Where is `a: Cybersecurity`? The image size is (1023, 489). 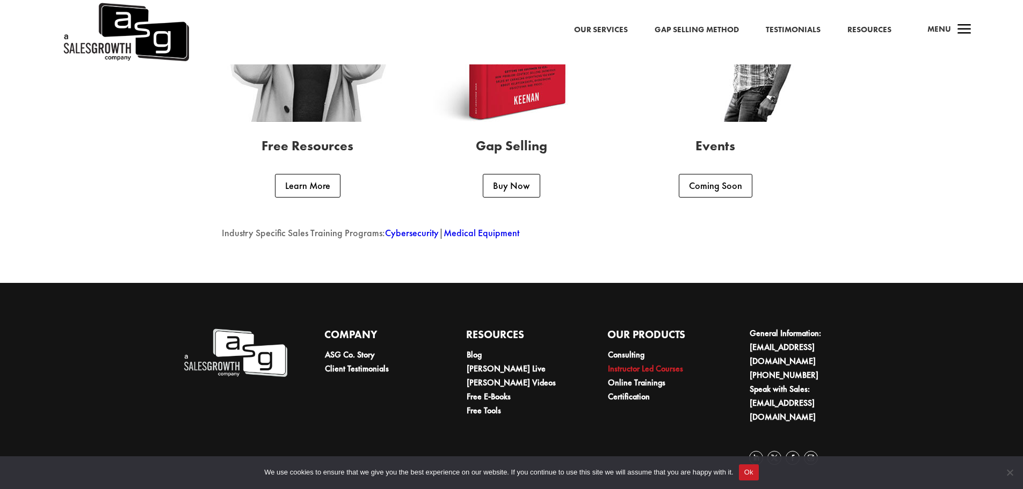 a: Cybersecurity is located at coordinates (412, 233).